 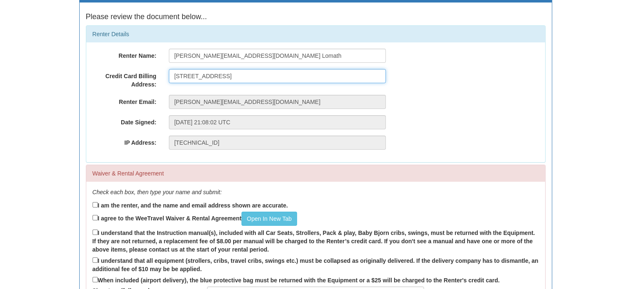 What do you see at coordinates (316, 240) in the screenshot?
I see `label: I understand that the Instruction manual(s), included with all Car Seats, Strollers, Pack & play,...` at bounding box center [316, 240].